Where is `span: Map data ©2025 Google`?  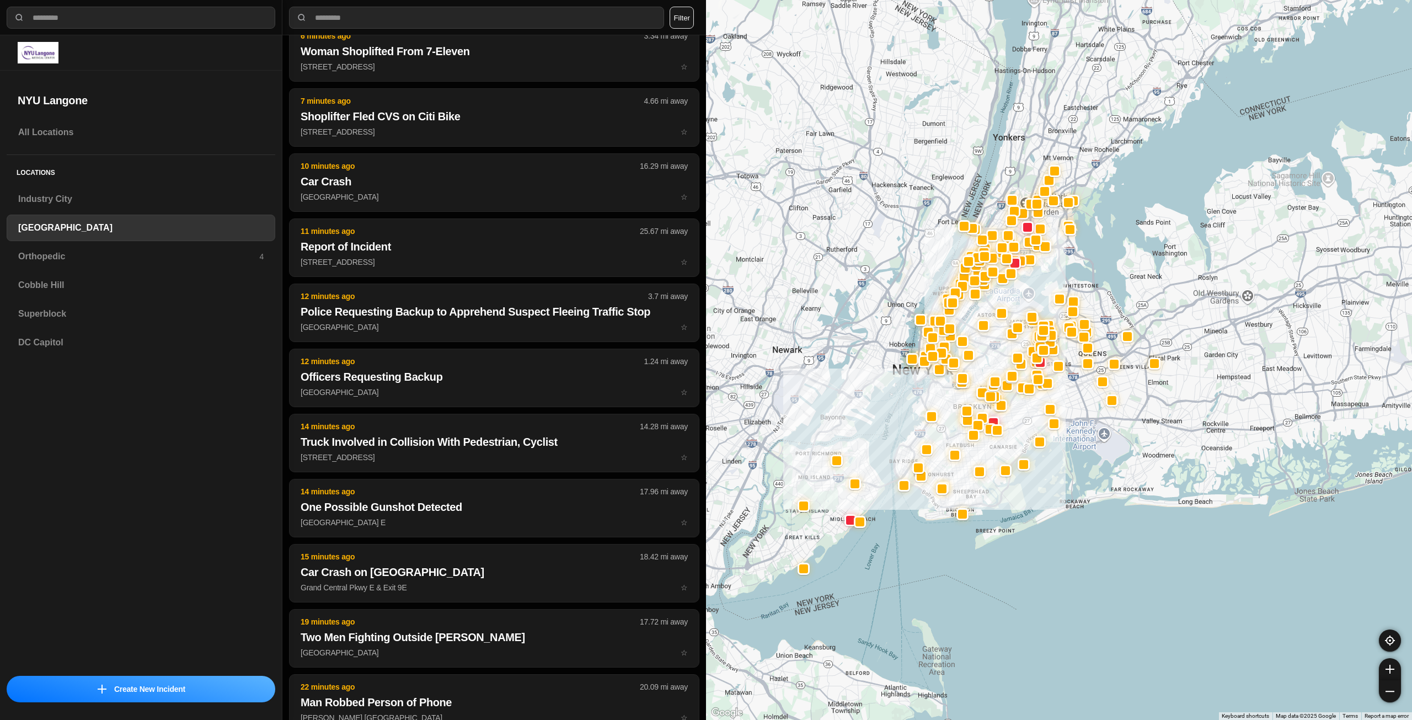
span: Map data ©2025 Google is located at coordinates (1306, 716).